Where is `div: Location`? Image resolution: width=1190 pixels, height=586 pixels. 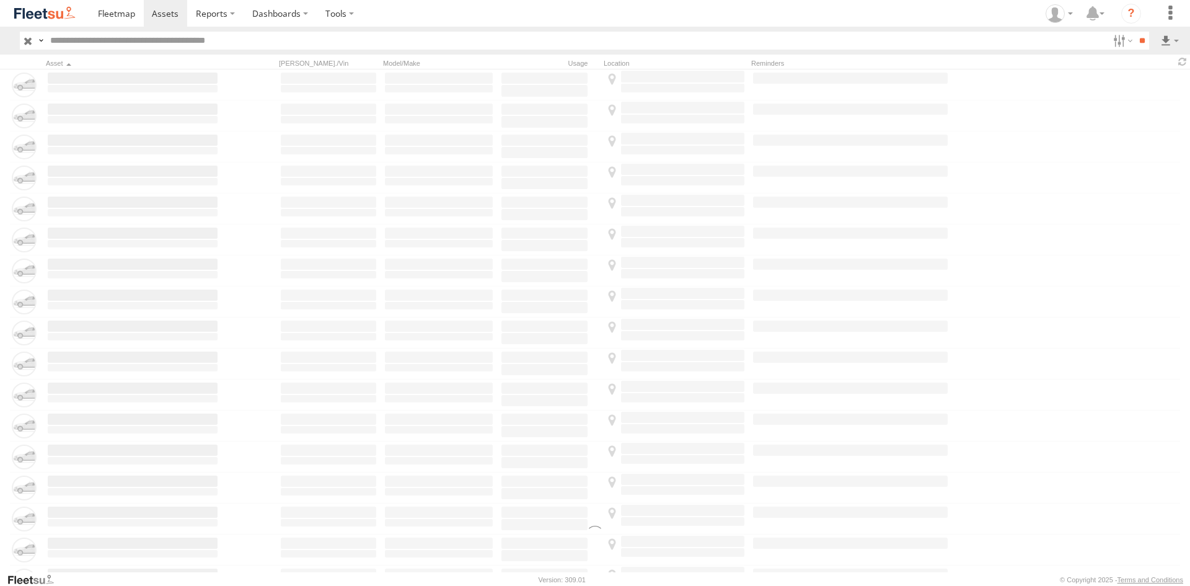 div: Location is located at coordinates (675, 63).